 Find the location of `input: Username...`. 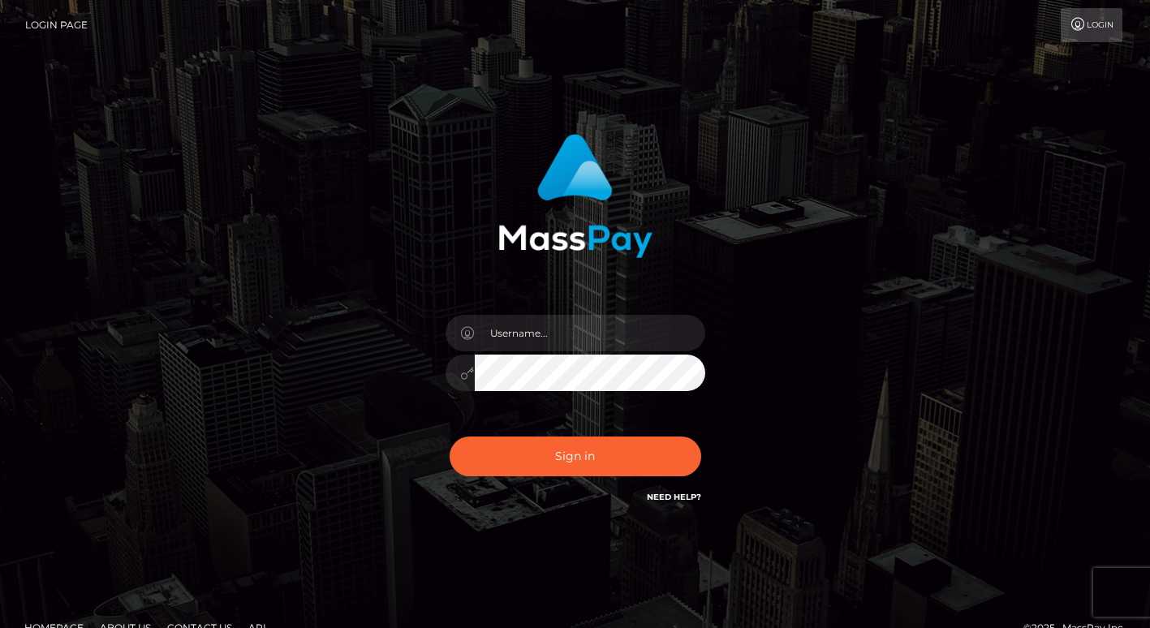

input: Username... is located at coordinates (590, 333).